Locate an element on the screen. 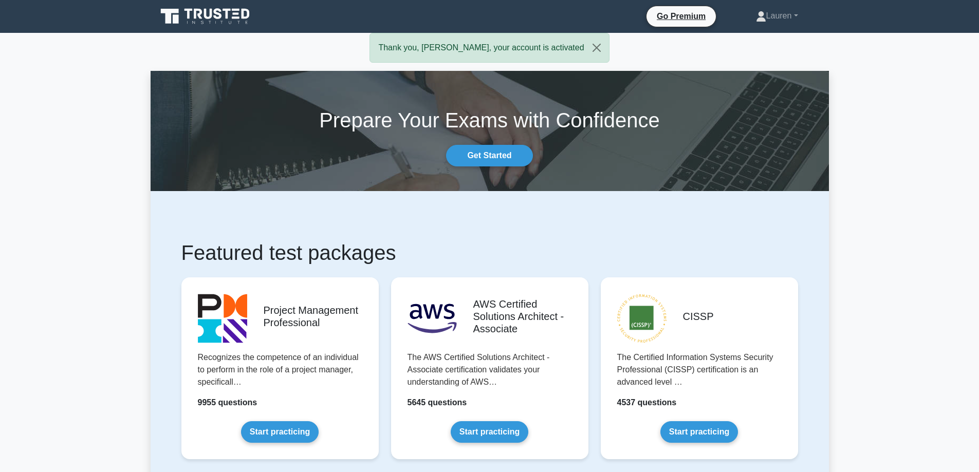  h1: Featured test packages is located at coordinates (490, 253).